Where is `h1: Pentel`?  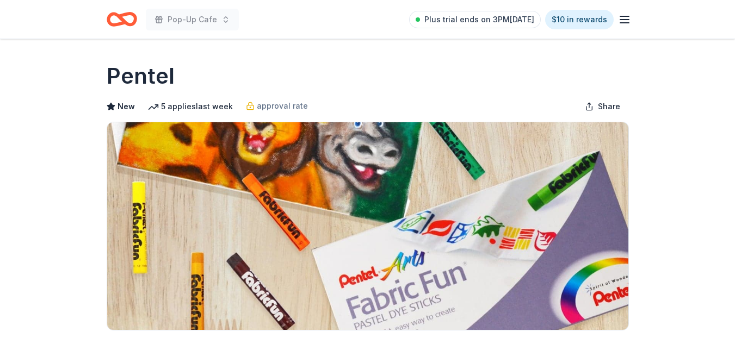
h1: Pentel is located at coordinates (140, 76).